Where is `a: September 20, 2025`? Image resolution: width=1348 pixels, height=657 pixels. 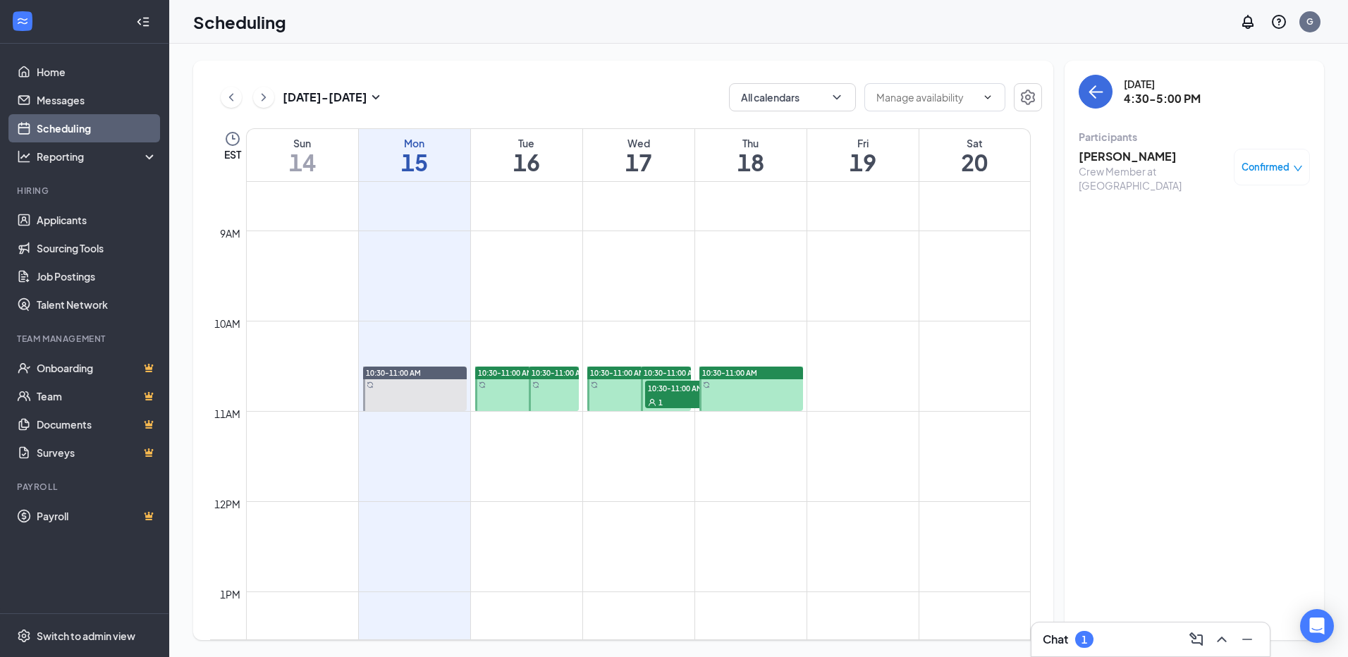 a: September 20, 2025 is located at coordinates (975, 155).